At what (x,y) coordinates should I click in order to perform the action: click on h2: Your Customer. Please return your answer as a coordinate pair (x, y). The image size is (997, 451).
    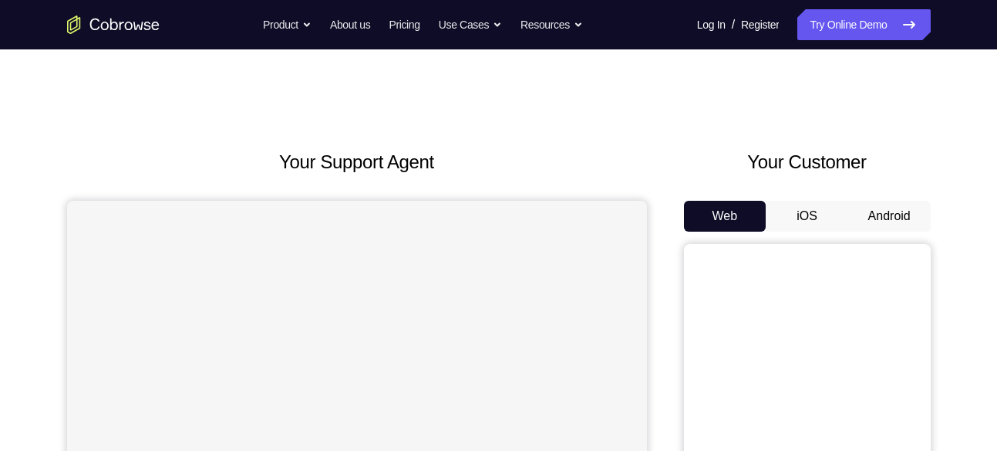
    Looking at the image, I should click on (808, 162).